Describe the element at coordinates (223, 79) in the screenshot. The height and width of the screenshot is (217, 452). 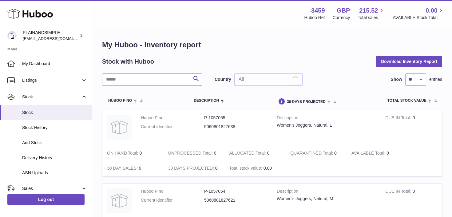
I see `label: Country` at that location.